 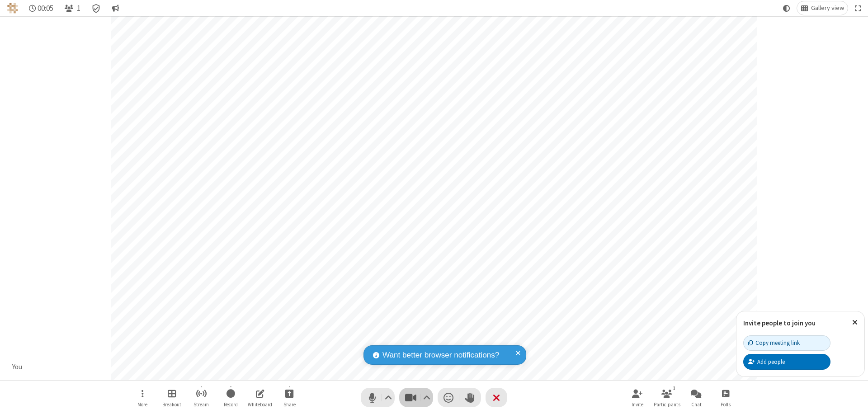 What do you see at coordinates (697, 405) in the screenshot?
I see `span: Chat` at bounding box center [697, 405].